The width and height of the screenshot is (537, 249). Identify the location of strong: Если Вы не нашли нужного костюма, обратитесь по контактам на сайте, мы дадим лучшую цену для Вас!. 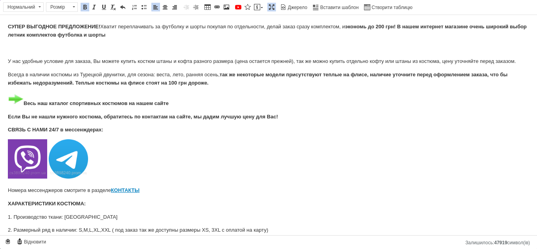
(143, 101).